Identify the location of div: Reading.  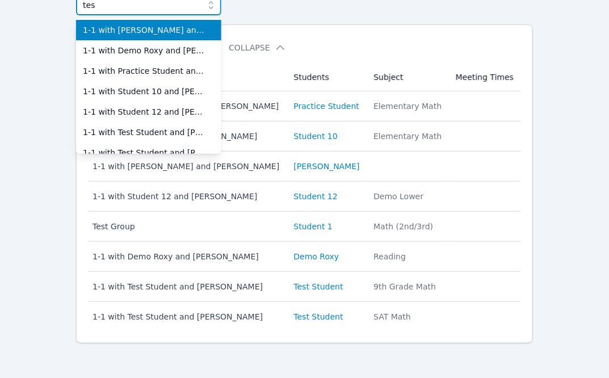
(407, 256).